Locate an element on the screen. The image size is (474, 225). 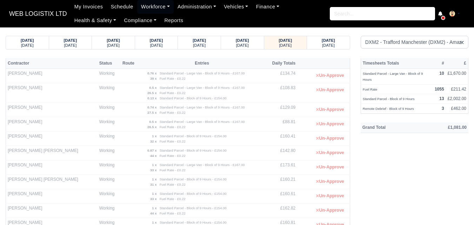
a: Compliance is located at coordinates (140, 20).